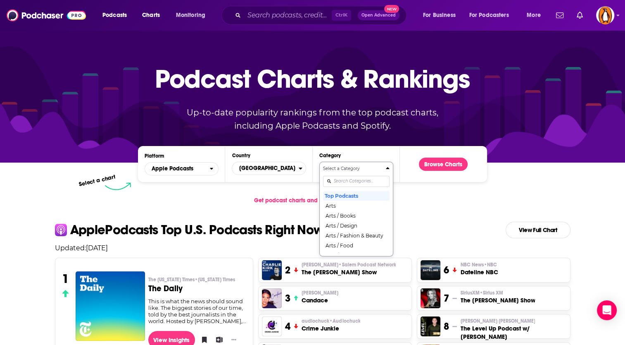 The height and width of the screenshot is (345, 625). I want to click on p: The New York Times • New York Times, so click(197, 279).